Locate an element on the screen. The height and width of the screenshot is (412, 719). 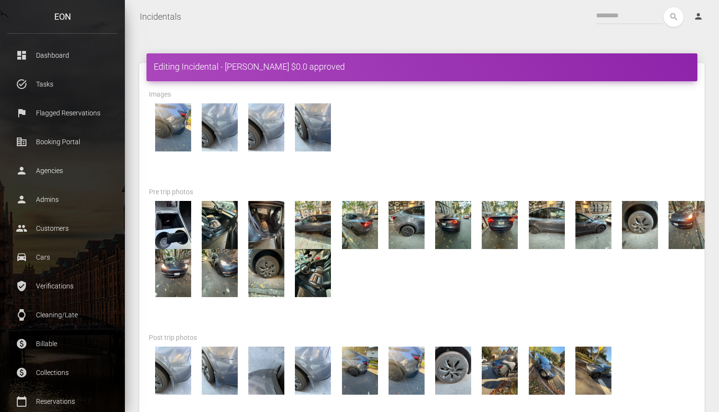
p: Cleaning/Late is located at coordinates (62, 315).